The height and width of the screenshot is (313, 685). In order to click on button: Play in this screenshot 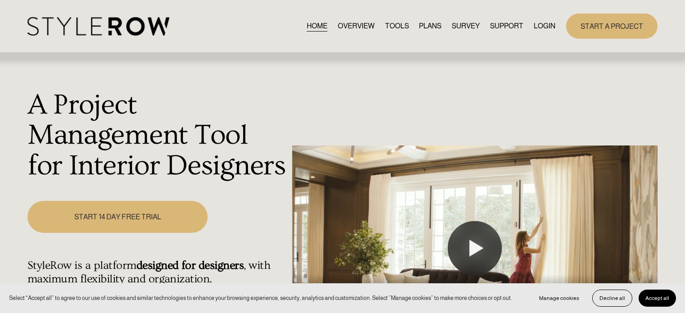, I will do `click(475, 248)`.